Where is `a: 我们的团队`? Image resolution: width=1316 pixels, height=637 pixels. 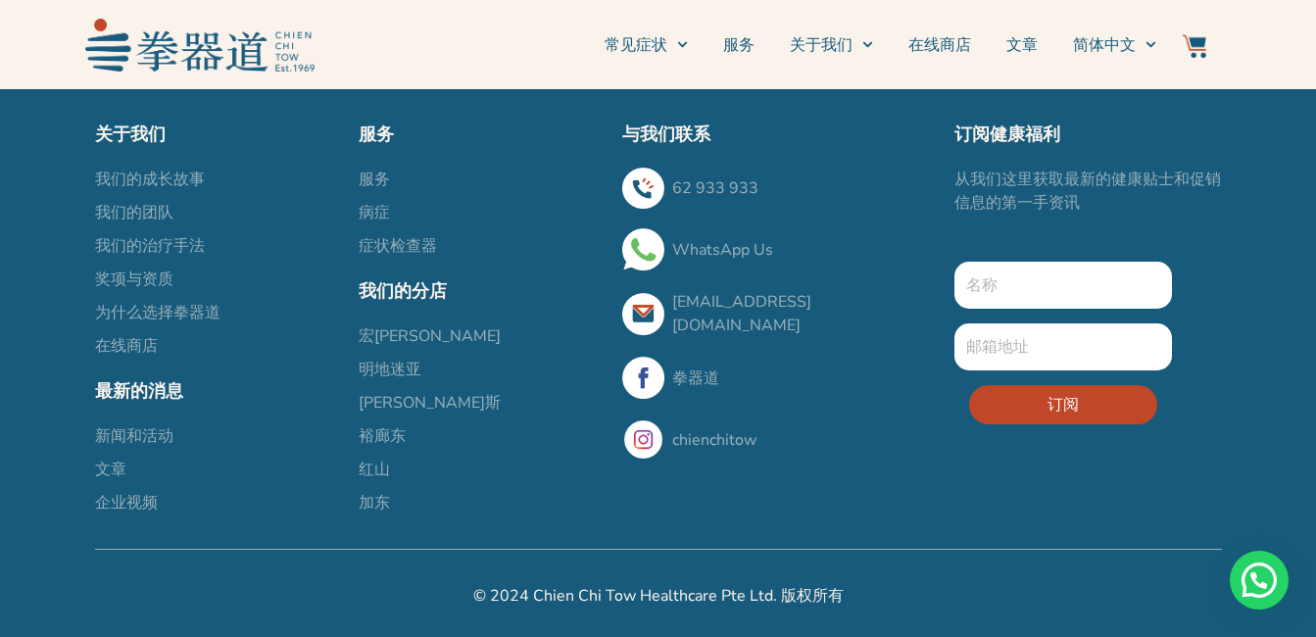
a: 我们的团队 is located at coordinates (217, 213).